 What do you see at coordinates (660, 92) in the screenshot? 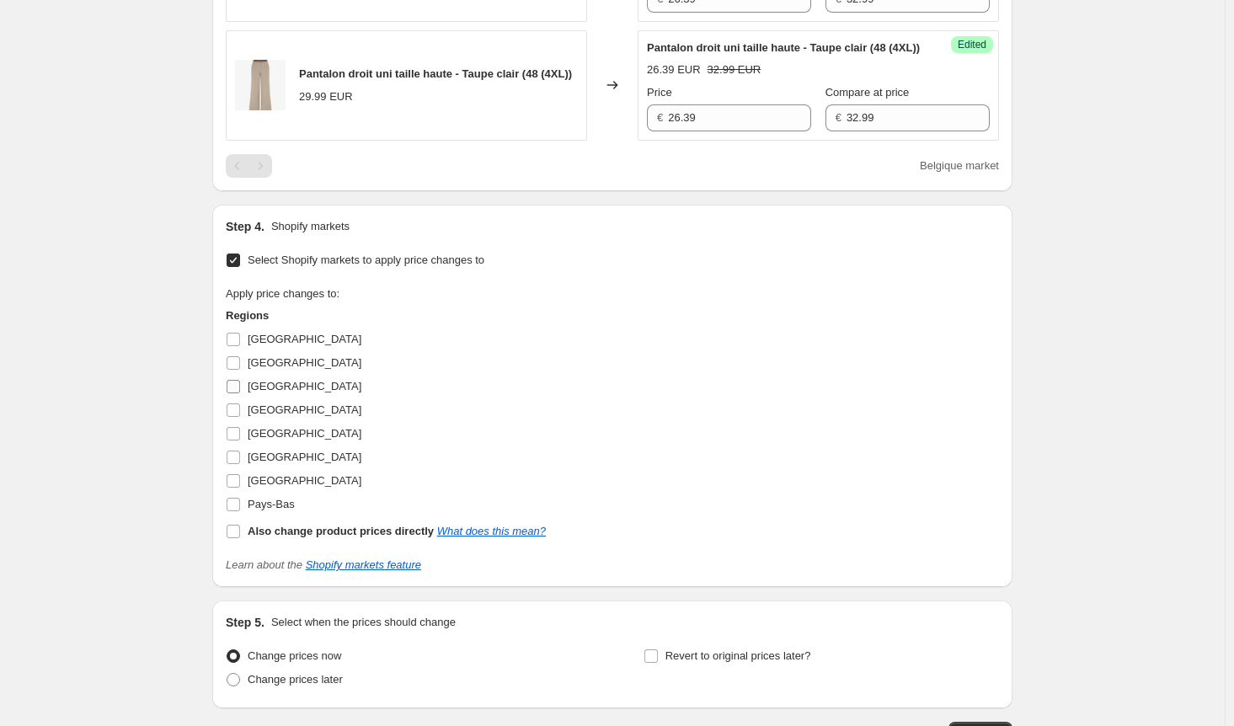
I see `span: Price` at bounding box center [660, 92].